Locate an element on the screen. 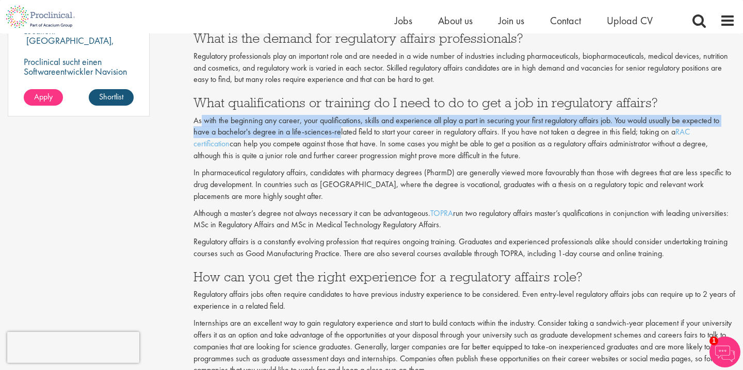 The height and width of the screenshot is (370, 743). a: Upload CV is located at coordinates (629, 21).